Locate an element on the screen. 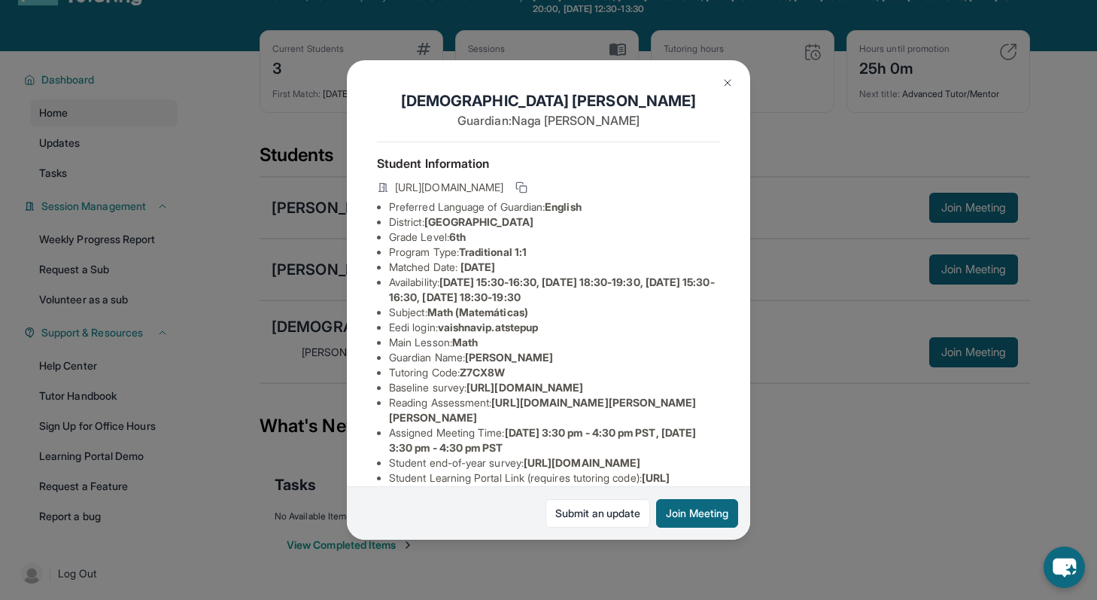 Image resolution: width=1097 pixels, height=600 pixels. li: Matched Date: is located at coordinates (555, 267).